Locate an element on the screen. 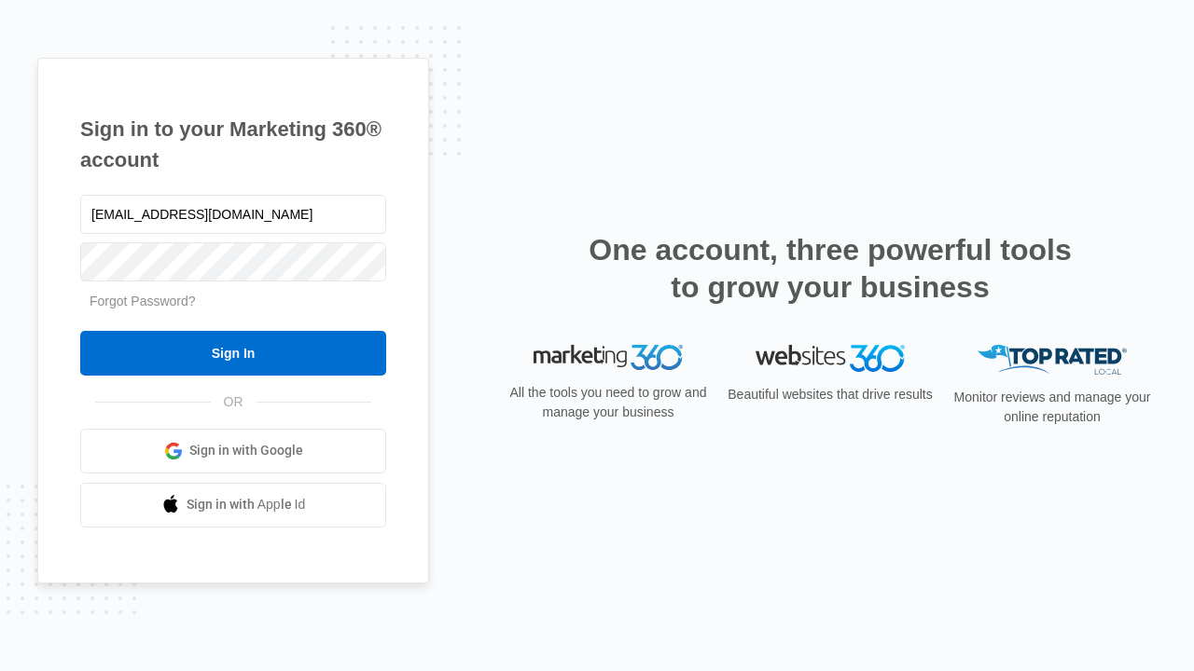 The image size is (1194, 671). a: Sign in with Apple Id is located at coordinates (233, 505).